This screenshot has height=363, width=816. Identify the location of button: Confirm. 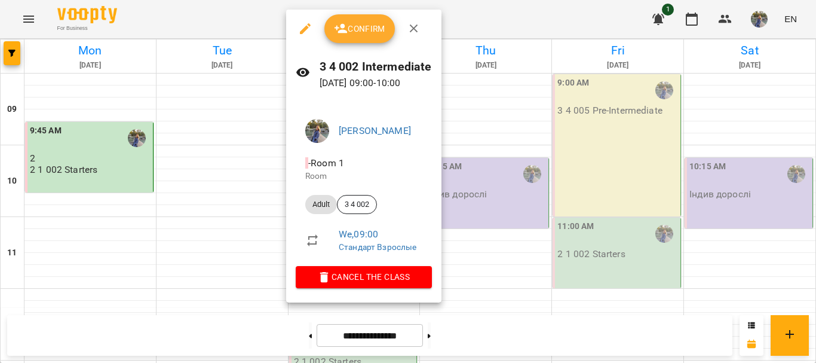
(360, 29).